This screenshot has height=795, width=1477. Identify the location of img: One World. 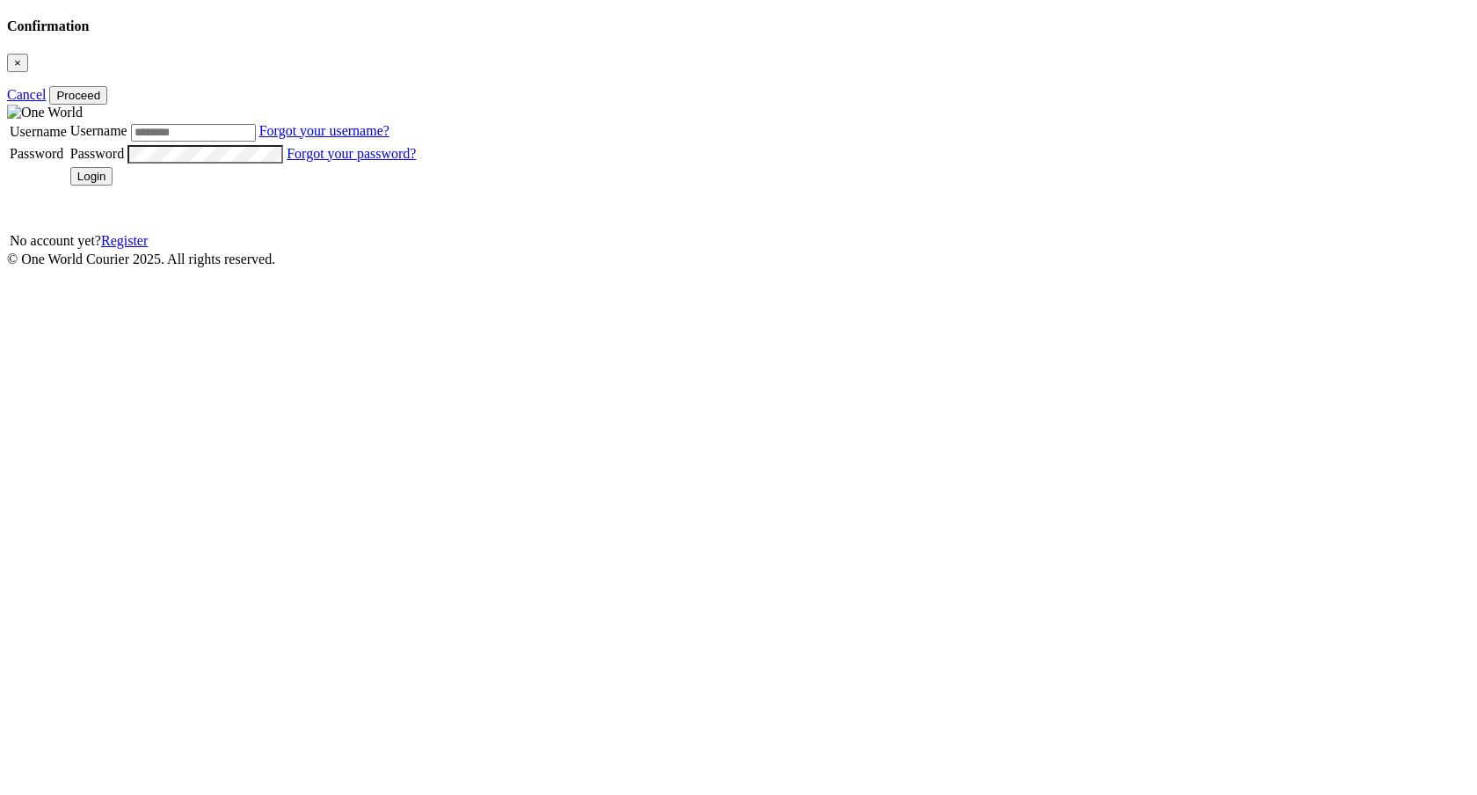
(45, 113).